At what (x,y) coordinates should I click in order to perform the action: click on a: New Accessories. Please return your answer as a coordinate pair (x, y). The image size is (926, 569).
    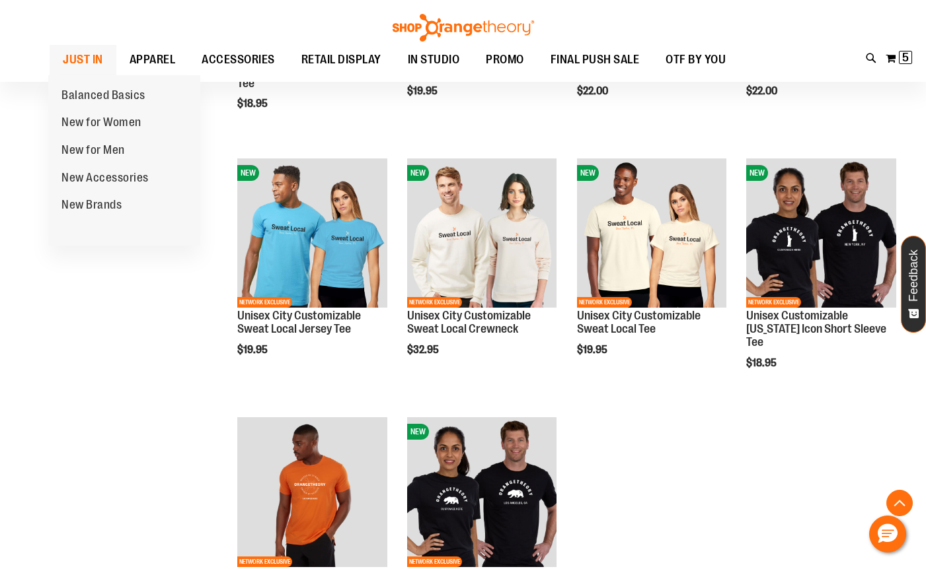
    Looking at the image, I should click on (105, 178).